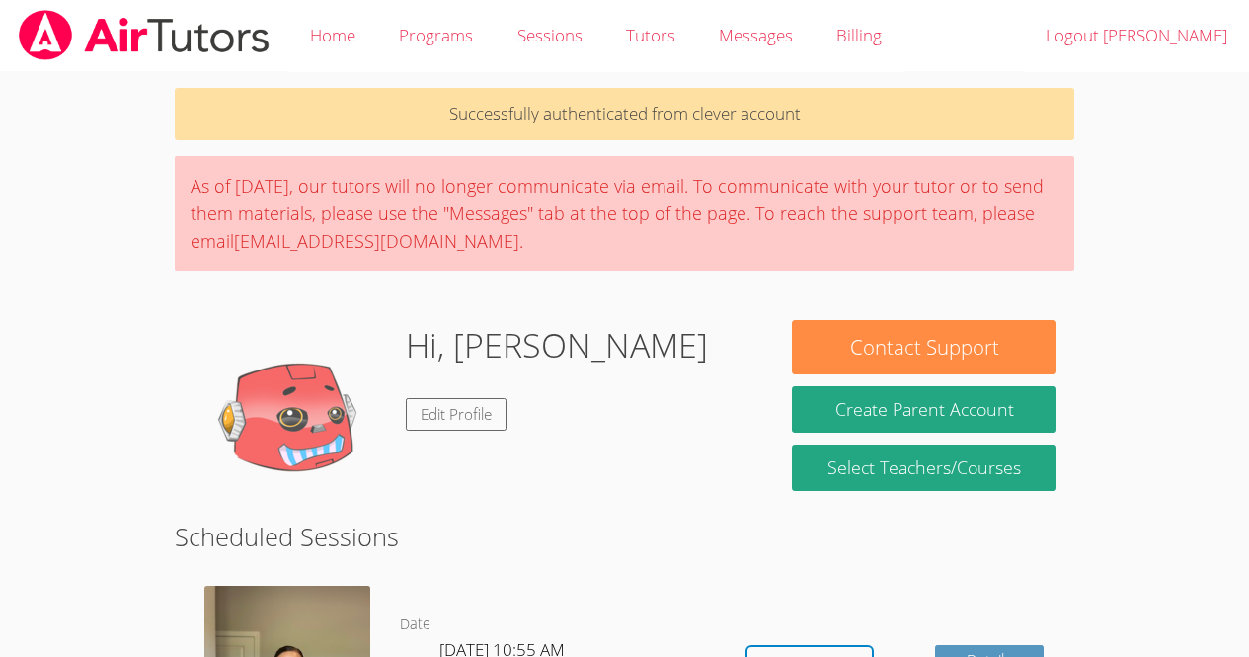  What do you see at coordinates (291, 419) in the screenshot?
I see `img: default.png` at bounding box center [291, 419].